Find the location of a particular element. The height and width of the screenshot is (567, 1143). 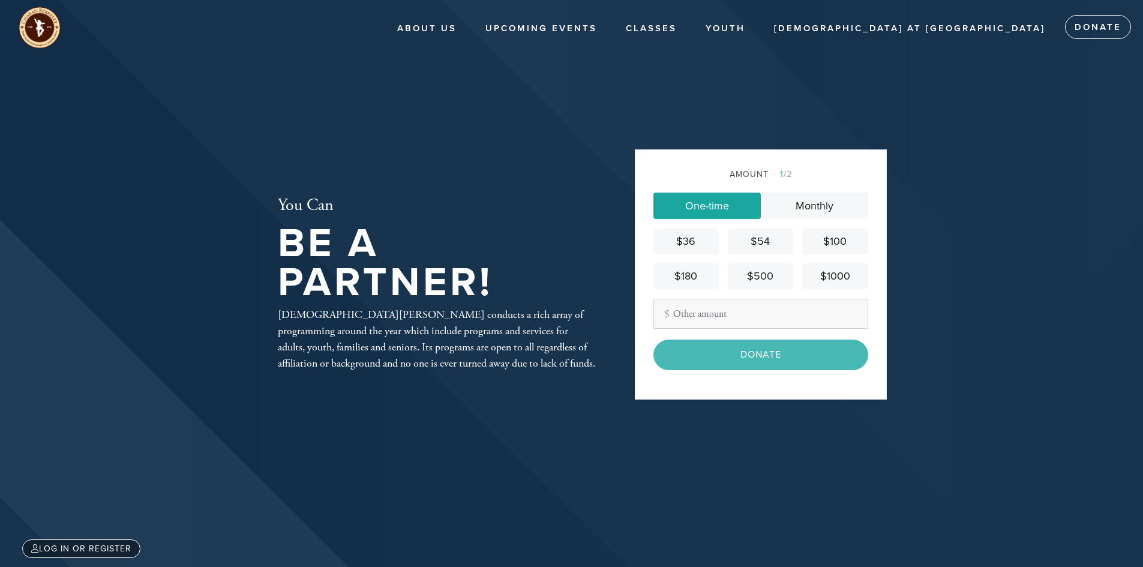

input: Other amount is located at coordinates (761, 314).